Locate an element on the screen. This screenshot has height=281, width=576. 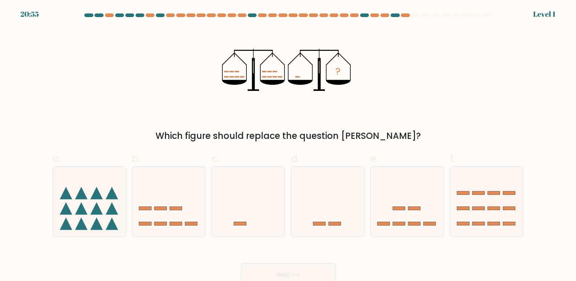
span: a. is located at coordinates (57, 158).